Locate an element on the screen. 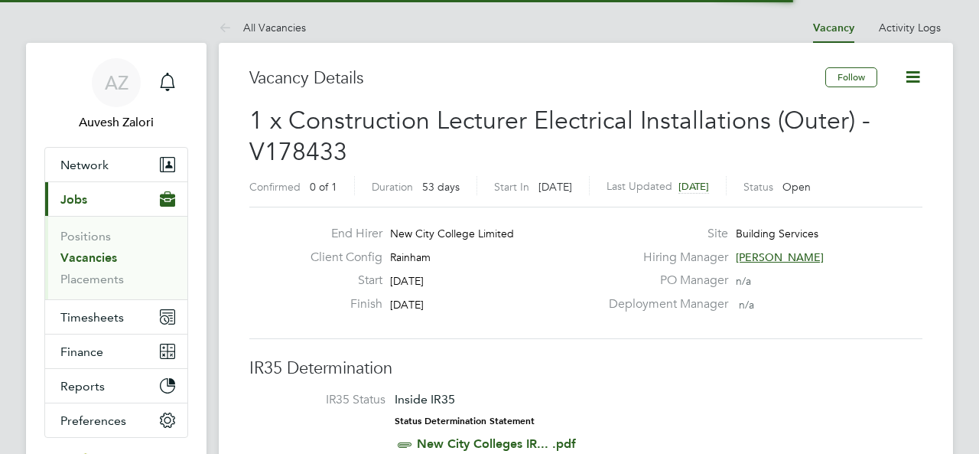  label: Site is located at coordinates (664, 233).